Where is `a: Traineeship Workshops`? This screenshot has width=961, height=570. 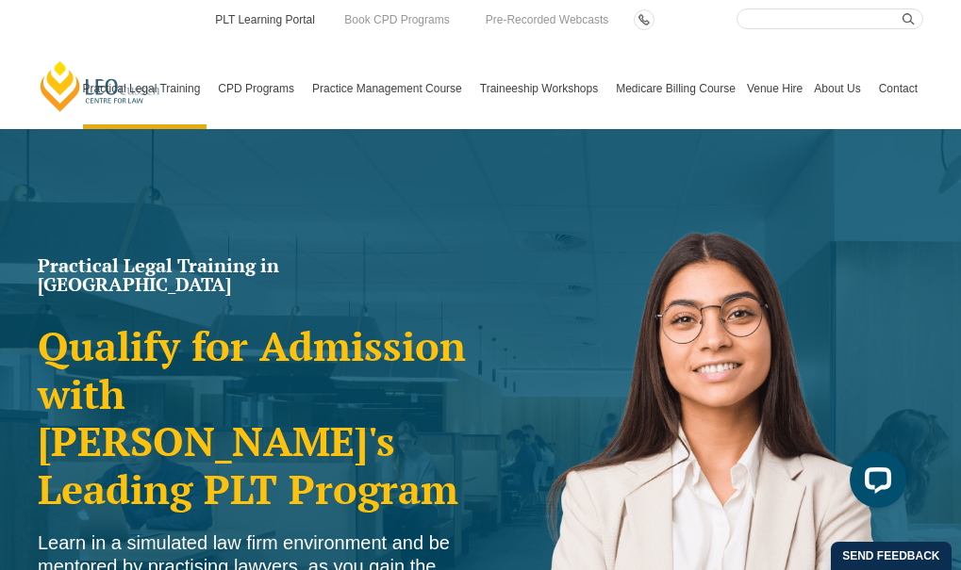
a: Traineeship Workshops is located at coordinates (542, 89).